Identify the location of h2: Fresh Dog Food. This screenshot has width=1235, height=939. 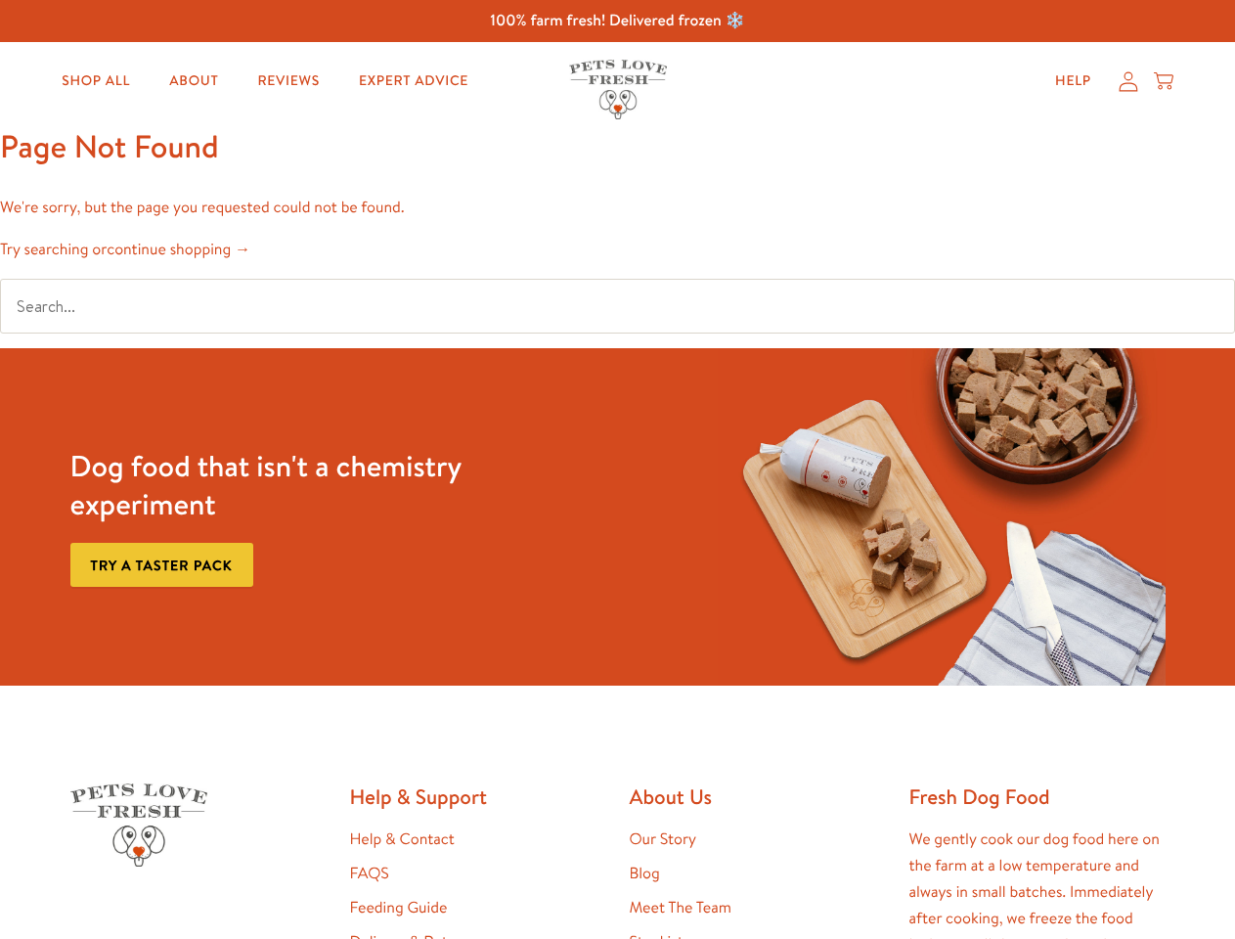
(1038, 796).